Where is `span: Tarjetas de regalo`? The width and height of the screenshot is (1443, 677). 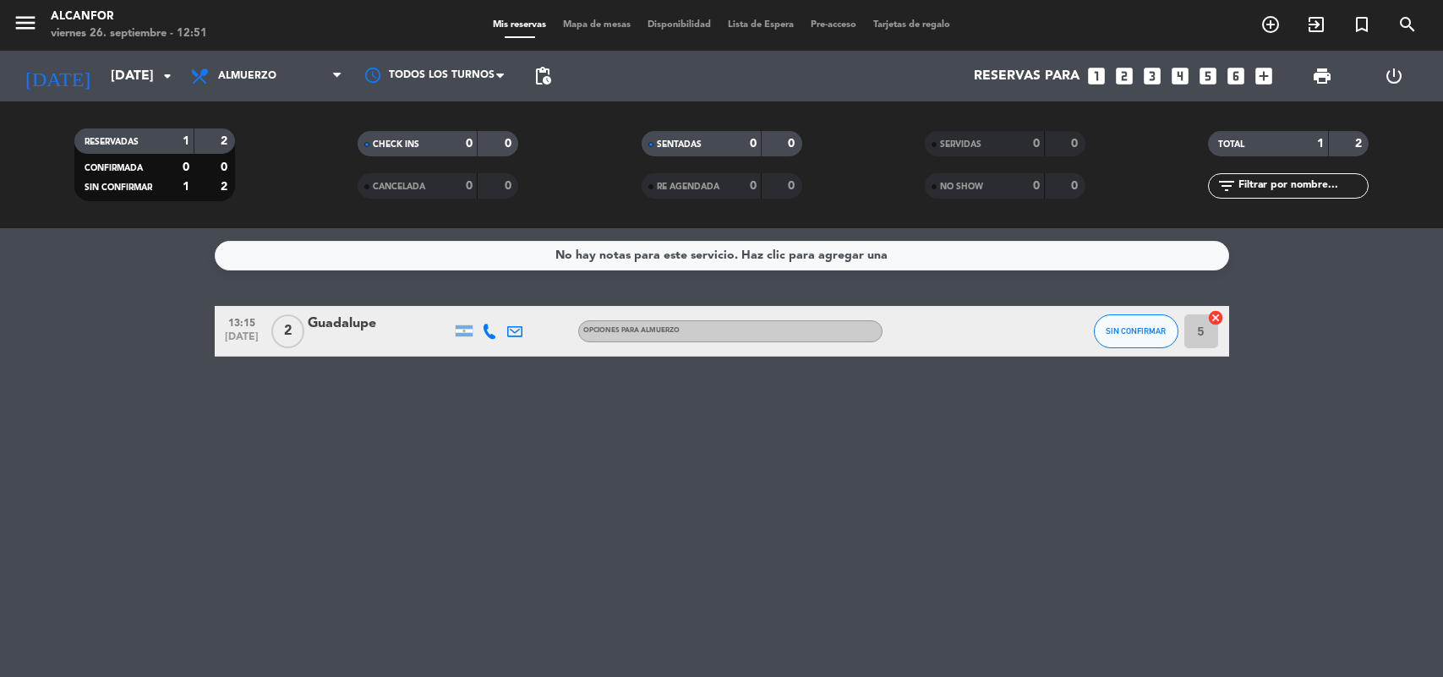 span: Tarjetas de regalo is located at coordinates (911, 25).